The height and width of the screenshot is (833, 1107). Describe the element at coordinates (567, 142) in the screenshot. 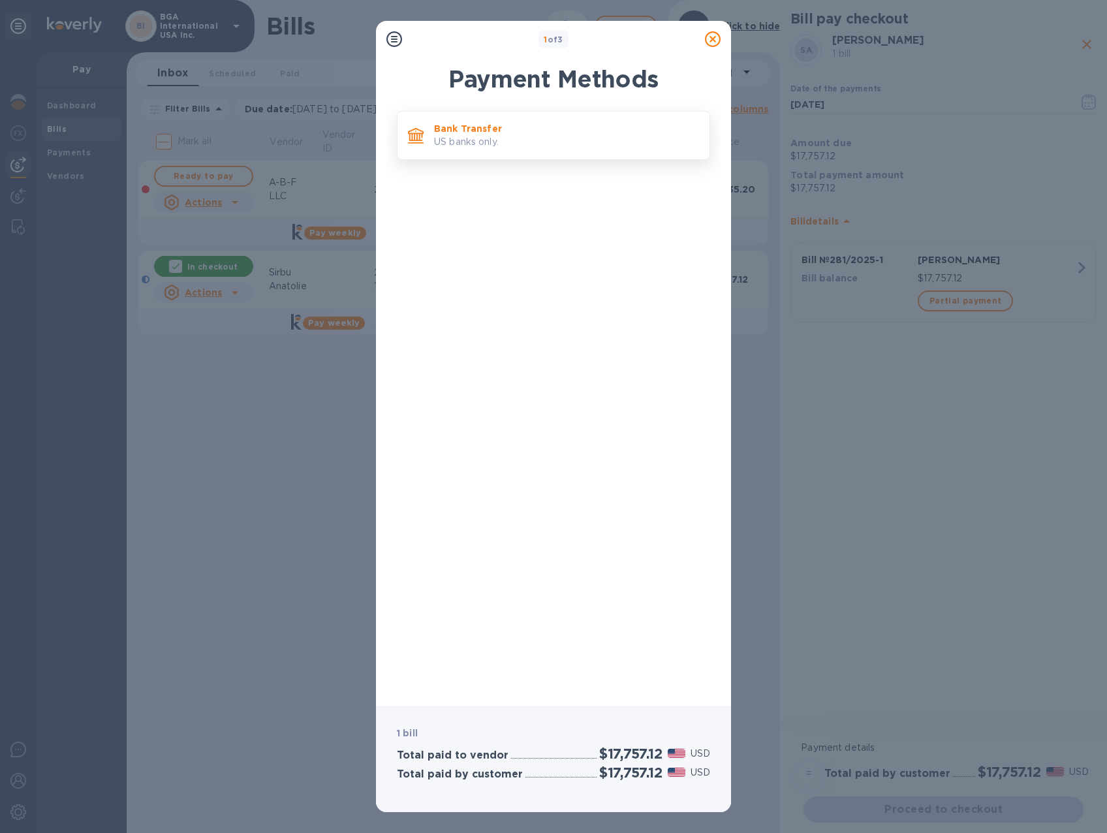

I see `p: US banks only.` at that location.